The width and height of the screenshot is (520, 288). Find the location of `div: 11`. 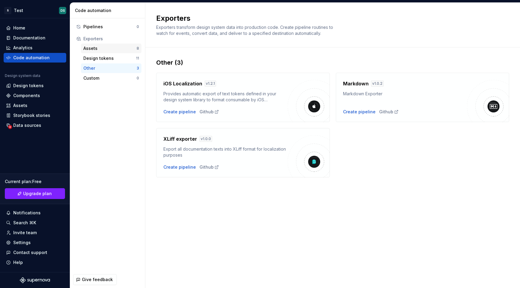

div: 11 is located at coordinates (138, 58).